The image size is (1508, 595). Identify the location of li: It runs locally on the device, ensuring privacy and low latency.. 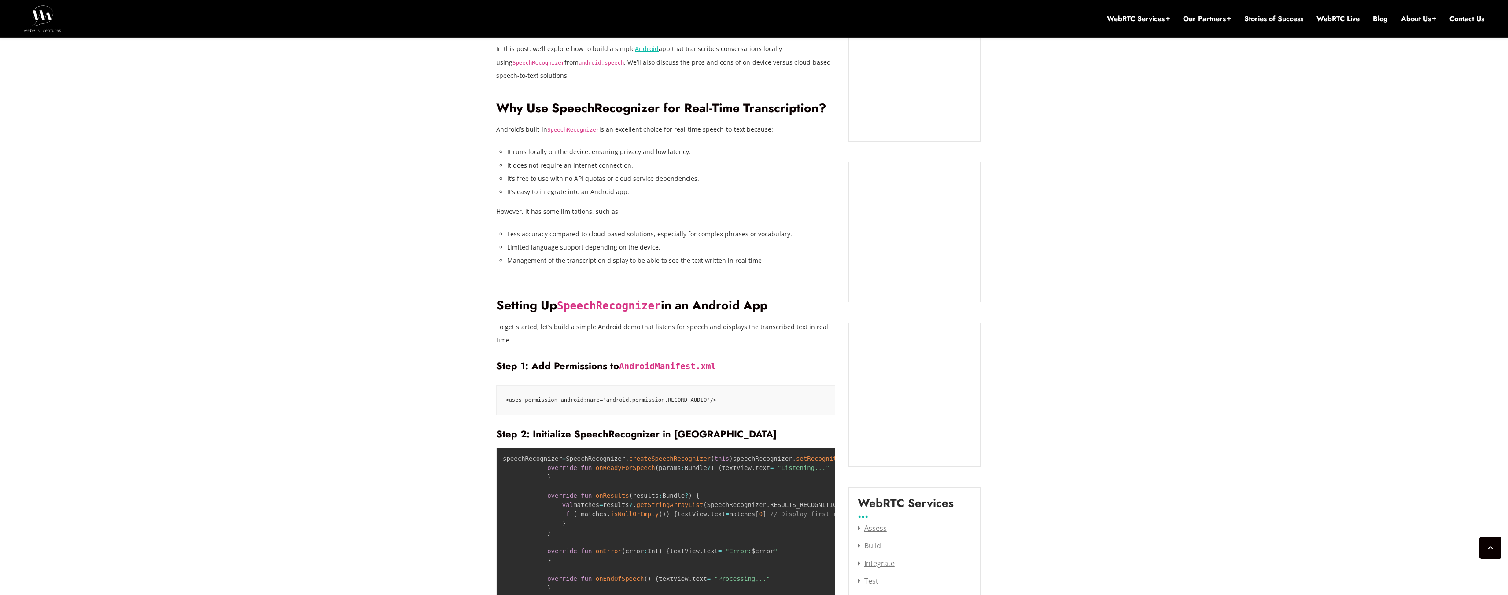
(671, 152).